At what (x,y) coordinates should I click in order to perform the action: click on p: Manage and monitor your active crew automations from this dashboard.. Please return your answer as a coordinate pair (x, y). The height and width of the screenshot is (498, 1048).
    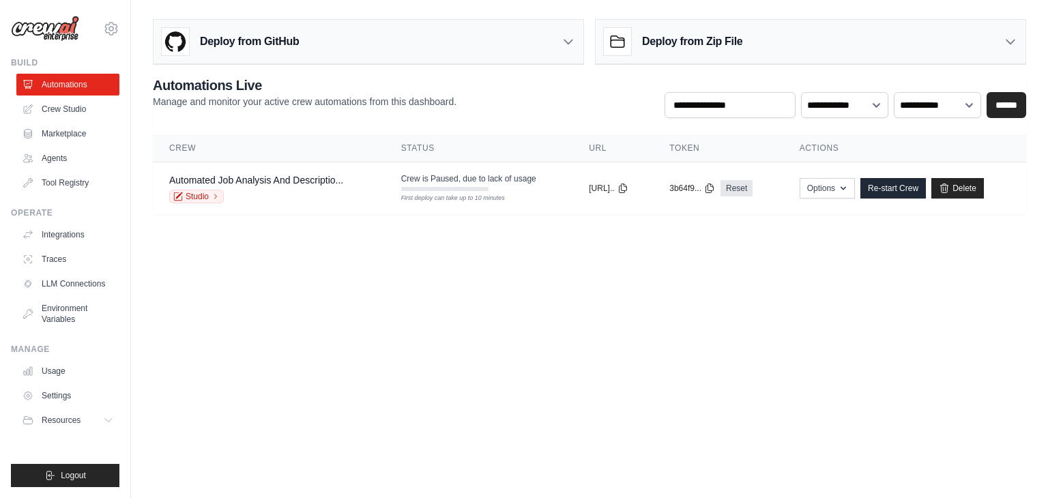
    Looking at the image, I should click on (304, 102).